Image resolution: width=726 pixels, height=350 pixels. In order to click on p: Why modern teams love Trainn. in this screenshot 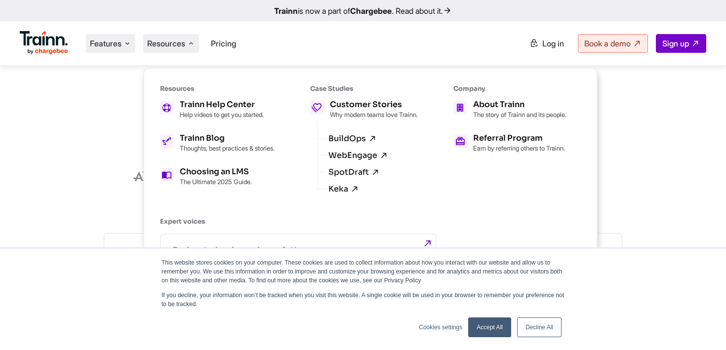, I will do `click(374, 115)`.